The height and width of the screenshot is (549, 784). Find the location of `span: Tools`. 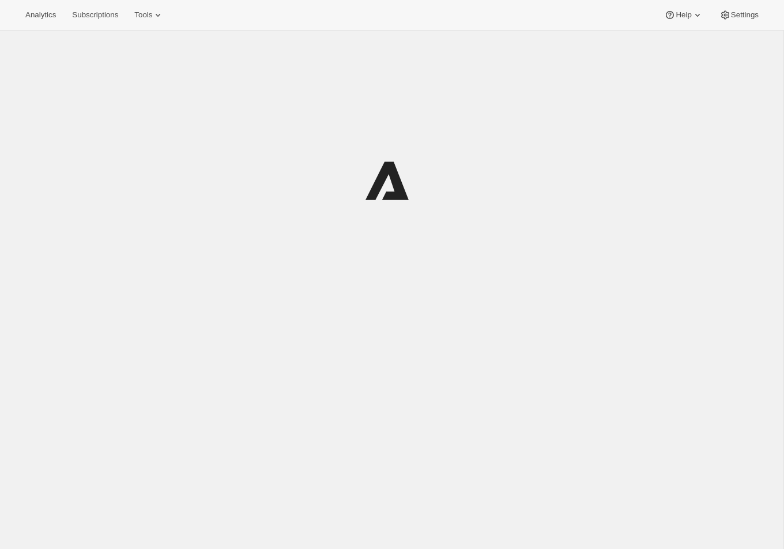

span: Tools is located at coordinates (143, 15).